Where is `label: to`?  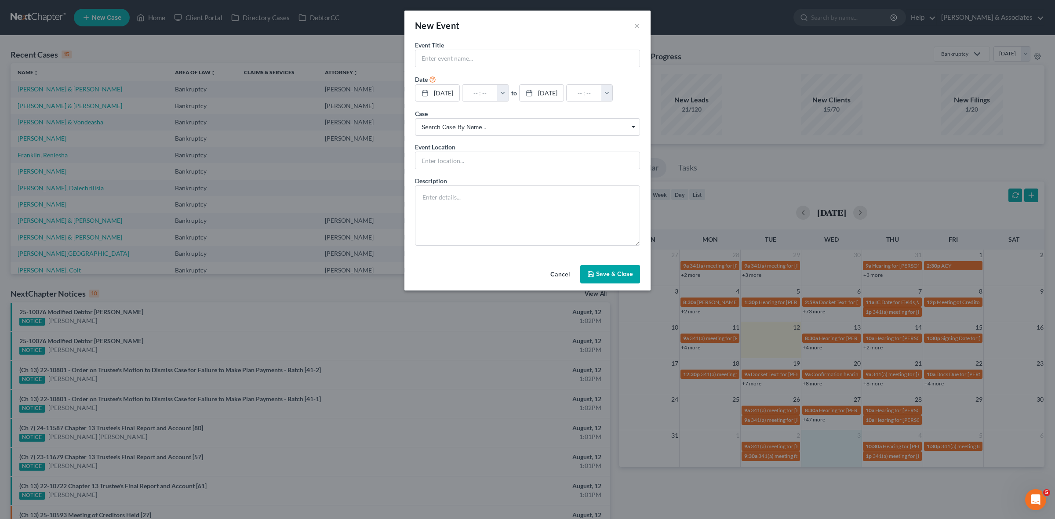 label: to is located at coordinates (514, 93).